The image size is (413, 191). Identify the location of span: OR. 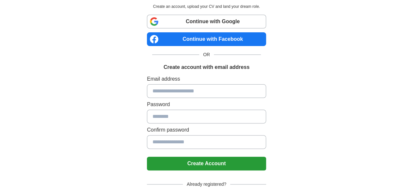
(206, 54).